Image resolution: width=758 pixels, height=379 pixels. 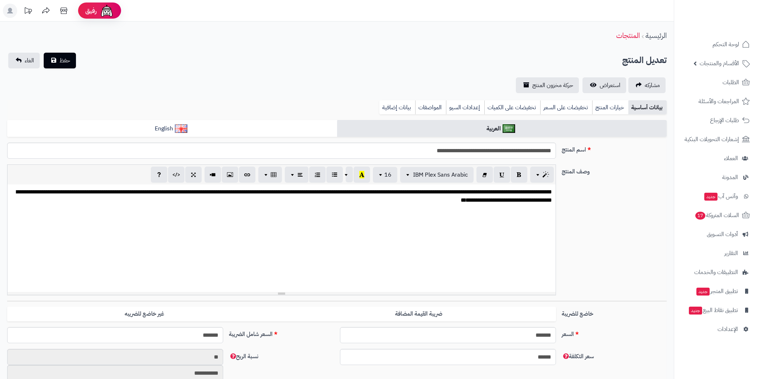 What do you see at coordinates (731, 253) in the screenshot?
I see `span: التقارير` at bounding box center [731, 253].